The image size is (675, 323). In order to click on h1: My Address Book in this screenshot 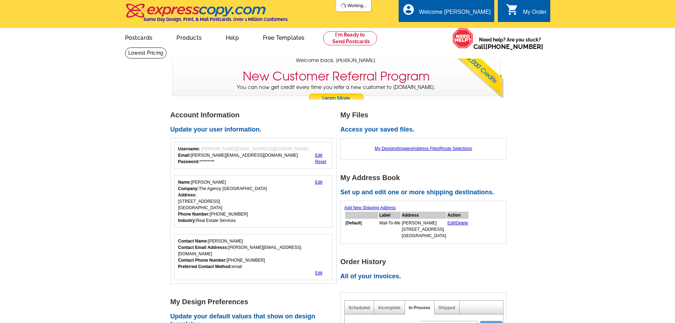, I will do `click(425, 177)`.